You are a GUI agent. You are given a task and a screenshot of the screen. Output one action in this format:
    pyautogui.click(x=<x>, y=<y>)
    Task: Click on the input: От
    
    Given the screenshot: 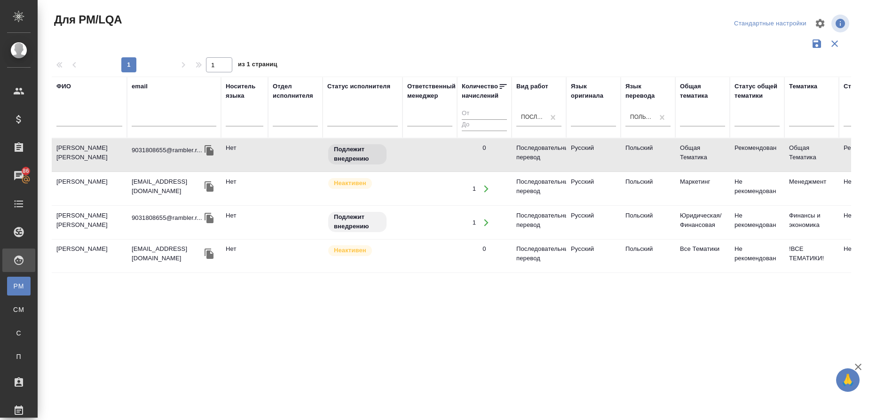 What is the action you would take?
    pyautogui.click(x=484, y=114)
    